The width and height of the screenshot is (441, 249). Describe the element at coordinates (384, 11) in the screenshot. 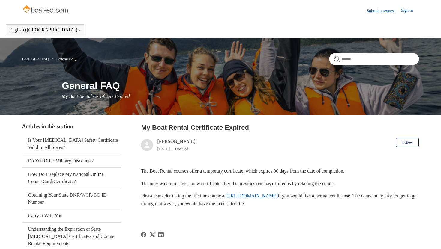

I see `a: Submit a request` at that location.